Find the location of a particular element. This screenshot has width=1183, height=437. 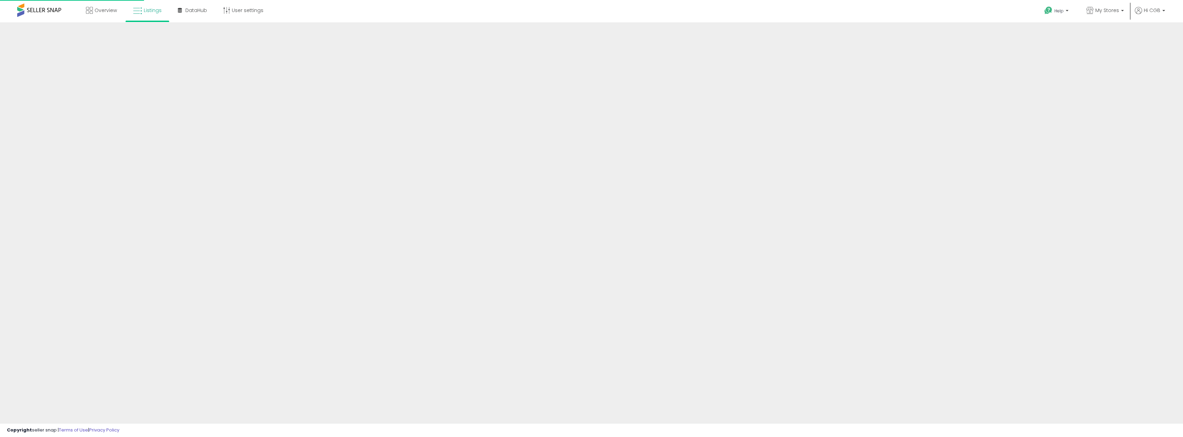

i: Get Help is located at coordinates (1049, 10).